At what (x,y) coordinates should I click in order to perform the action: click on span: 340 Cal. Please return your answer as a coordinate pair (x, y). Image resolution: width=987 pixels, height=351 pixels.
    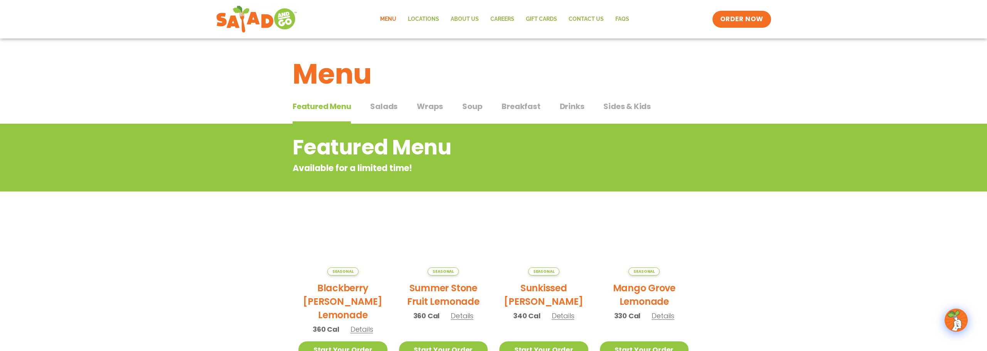
    Looking at the image, I should click on (527, 316).